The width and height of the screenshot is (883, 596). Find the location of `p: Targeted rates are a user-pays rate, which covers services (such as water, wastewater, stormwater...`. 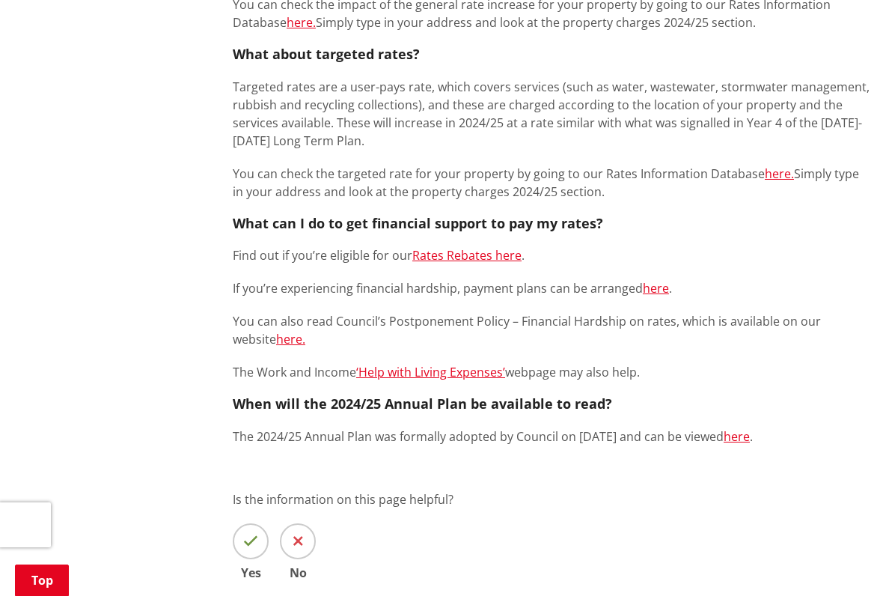

p: Targeted rates are a user-pays rate, which covers services (such as water, wastewater, stormwater... is located at coordinates (552, 114).